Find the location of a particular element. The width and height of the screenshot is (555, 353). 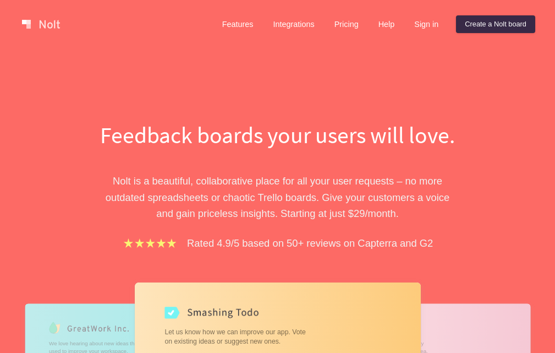

a: Integrations is located at coordinates (293, 24).